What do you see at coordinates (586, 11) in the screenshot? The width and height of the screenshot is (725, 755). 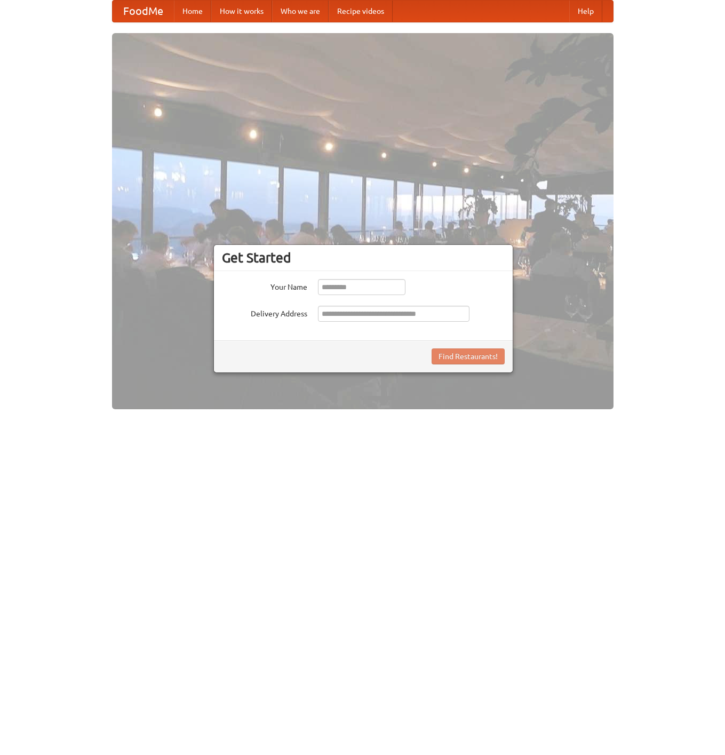 I see `a: Help` at bounding box center [586, 11].